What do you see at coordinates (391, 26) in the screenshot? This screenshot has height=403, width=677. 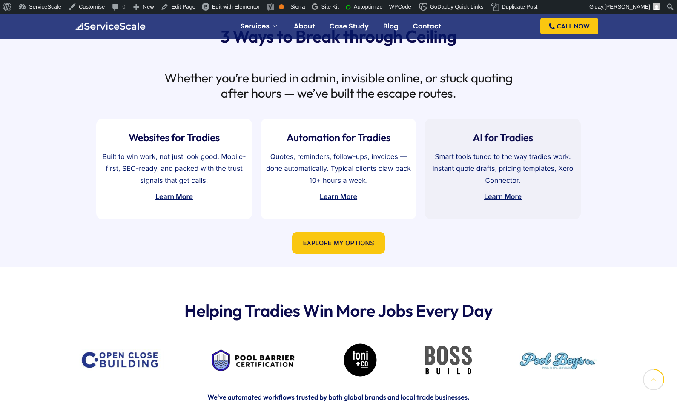 I see `a: Blog` at bounding box center [391, 26].